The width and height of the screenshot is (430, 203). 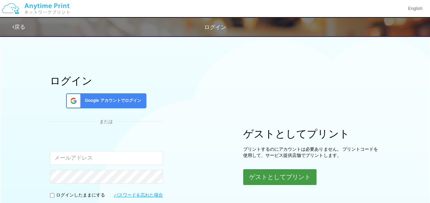 What do you see at coordinates (280, 177) in the screenshot?
I see `button: ゲストとしてプリント` at bounding box center [280, 177].